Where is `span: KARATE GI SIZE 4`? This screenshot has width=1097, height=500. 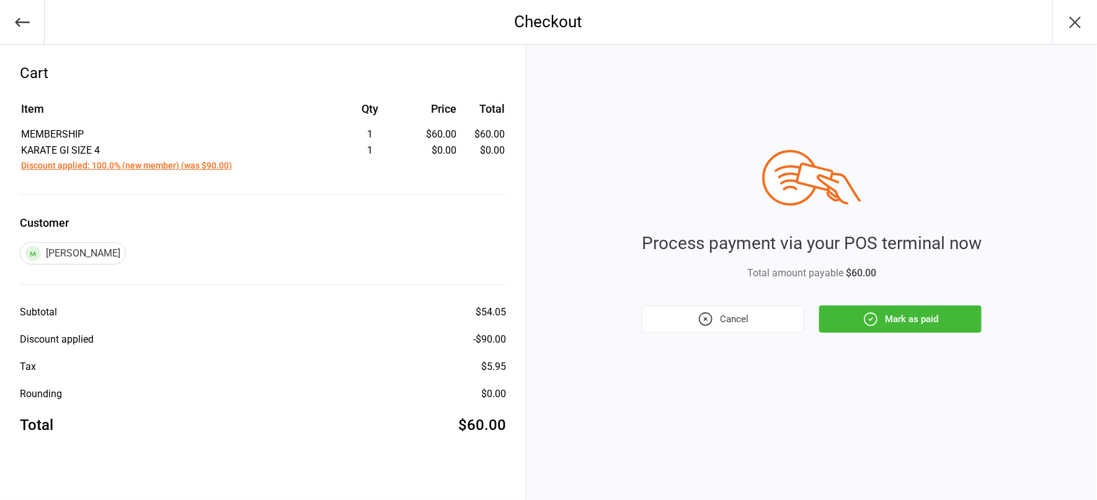 span: KARATE GI SIZE 4 is located at coordinates (60, 150).